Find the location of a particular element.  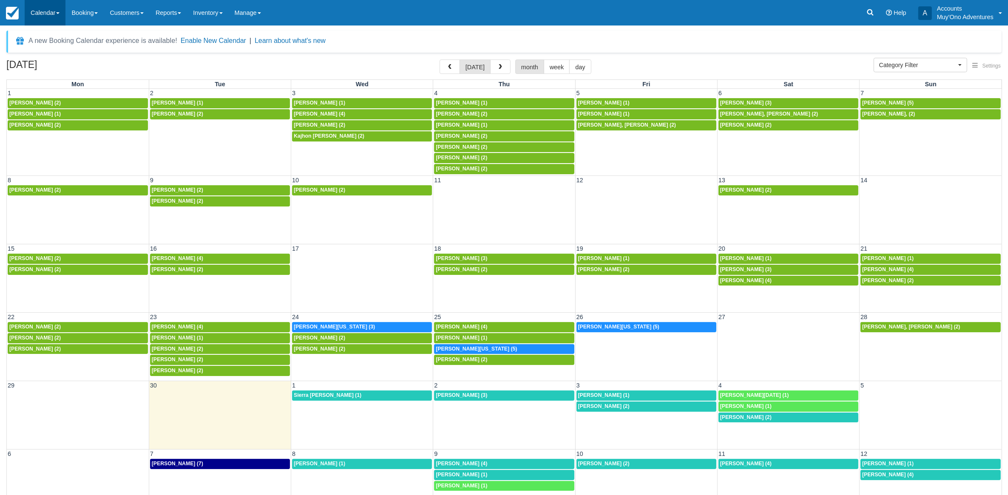

span: 18 is located at coordinates (438, 249).